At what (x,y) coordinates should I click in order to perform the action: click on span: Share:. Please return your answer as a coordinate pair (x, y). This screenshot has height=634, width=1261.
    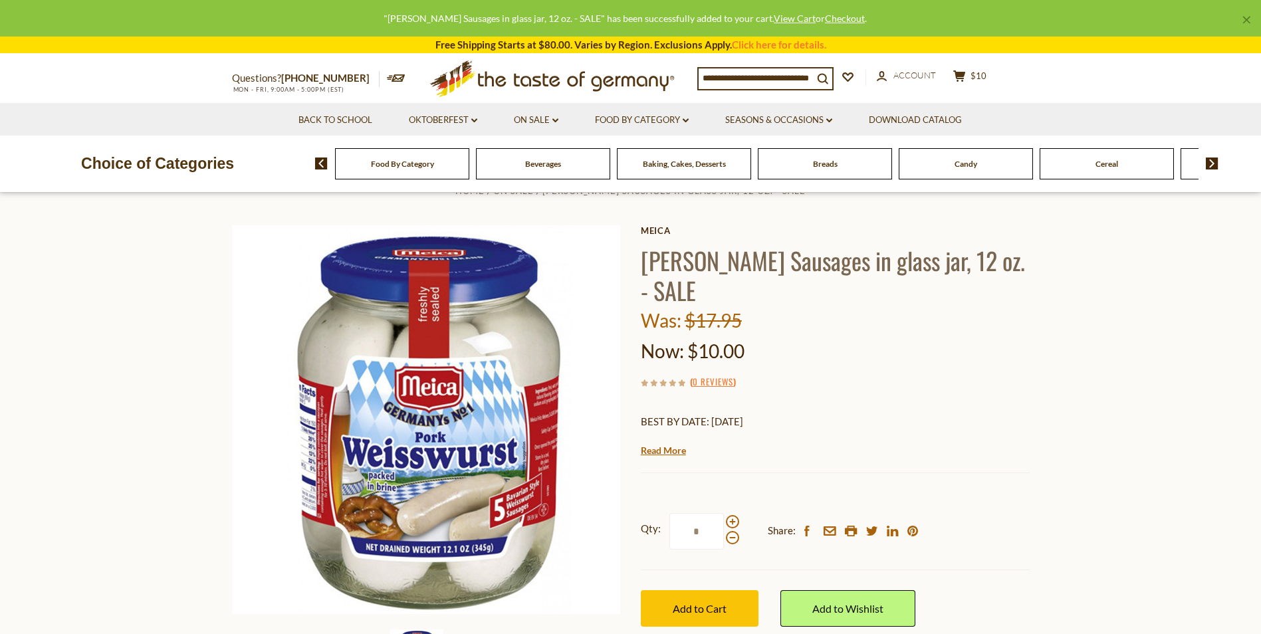
    Looking at the image, I should click on (782, 531).